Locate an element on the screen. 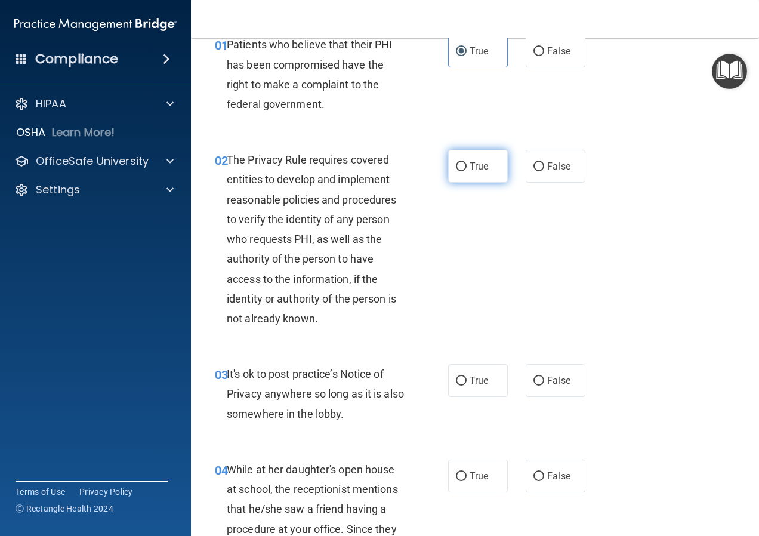 The image size is (759, 536). p: Learn More! is located at coordinates (84, 133).